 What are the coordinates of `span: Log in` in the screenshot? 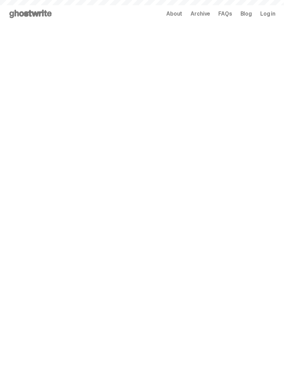 It's located at (268, 14).